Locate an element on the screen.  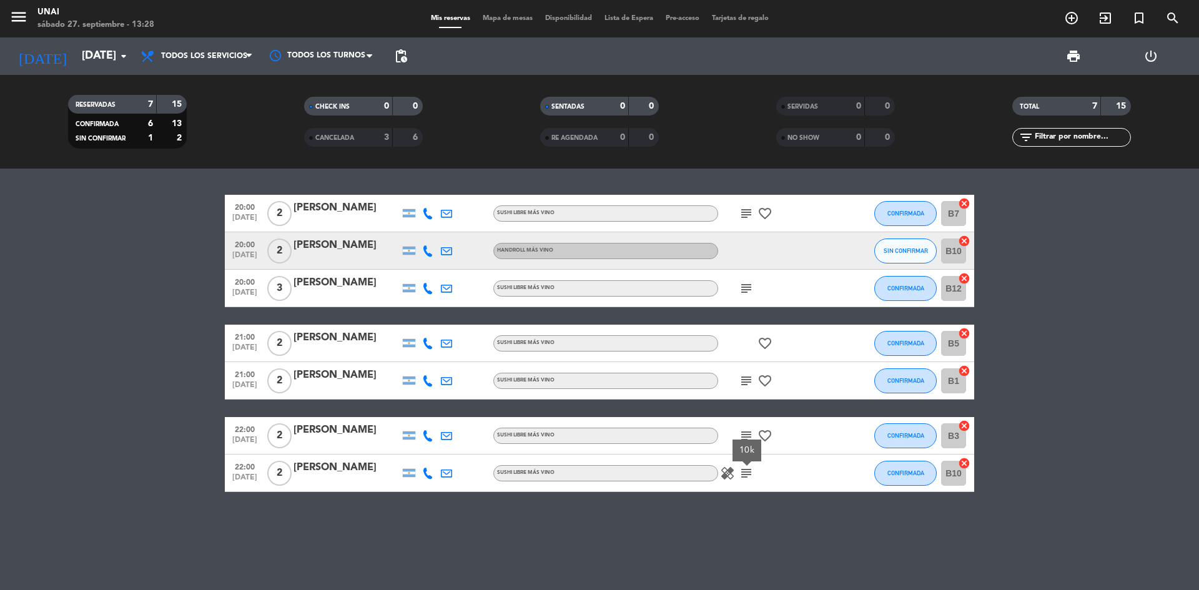
i: menu is located at coordinates (19, 17).